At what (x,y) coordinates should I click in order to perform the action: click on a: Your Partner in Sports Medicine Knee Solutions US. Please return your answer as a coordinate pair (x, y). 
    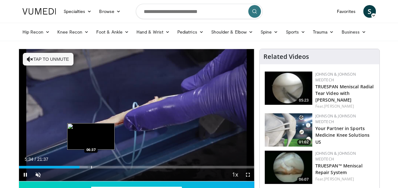
    Looking at the image, I should click on (343, 135).